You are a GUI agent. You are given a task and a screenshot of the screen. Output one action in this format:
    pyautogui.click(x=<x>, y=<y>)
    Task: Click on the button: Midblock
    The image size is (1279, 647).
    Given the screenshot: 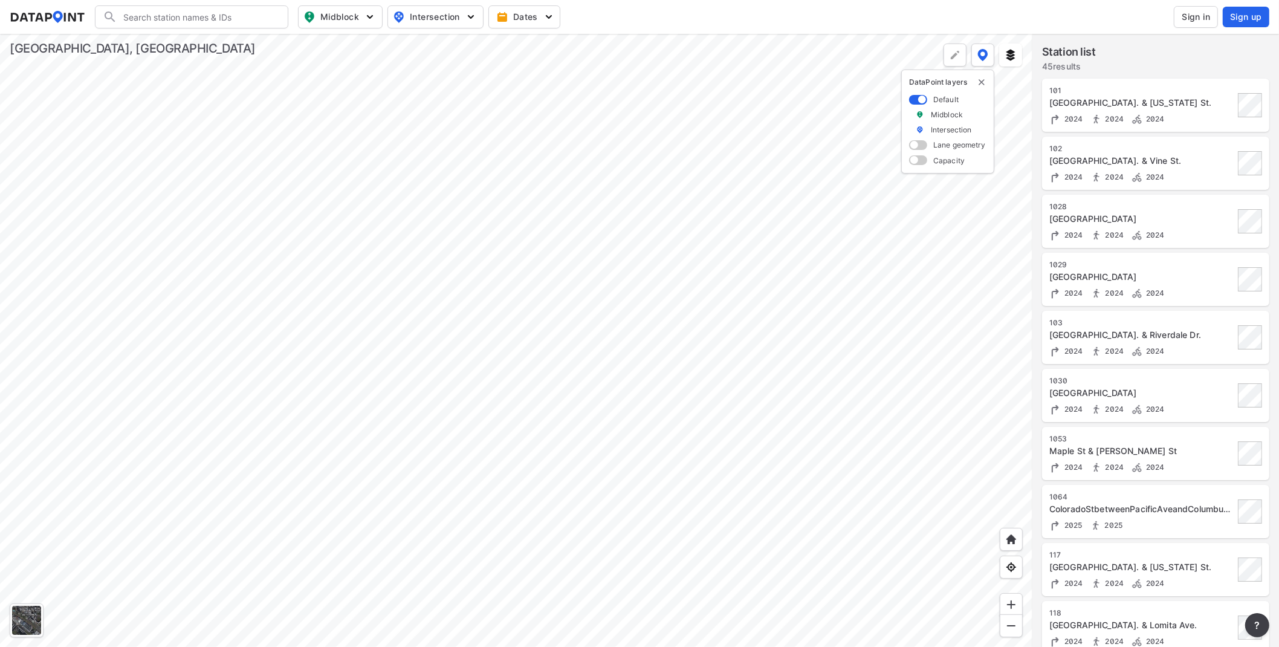 What is the action you would take?
    pyautogui.click(x=340, y=17)
    